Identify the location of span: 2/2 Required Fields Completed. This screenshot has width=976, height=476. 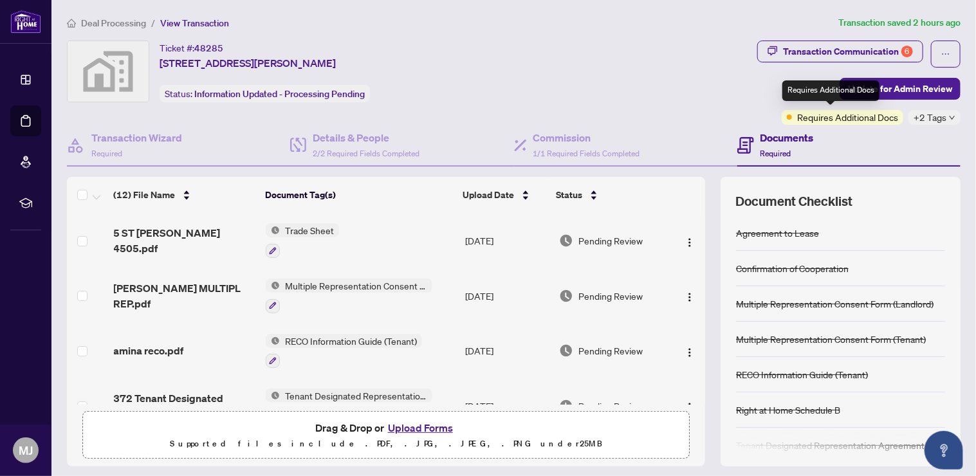
(366, 153).